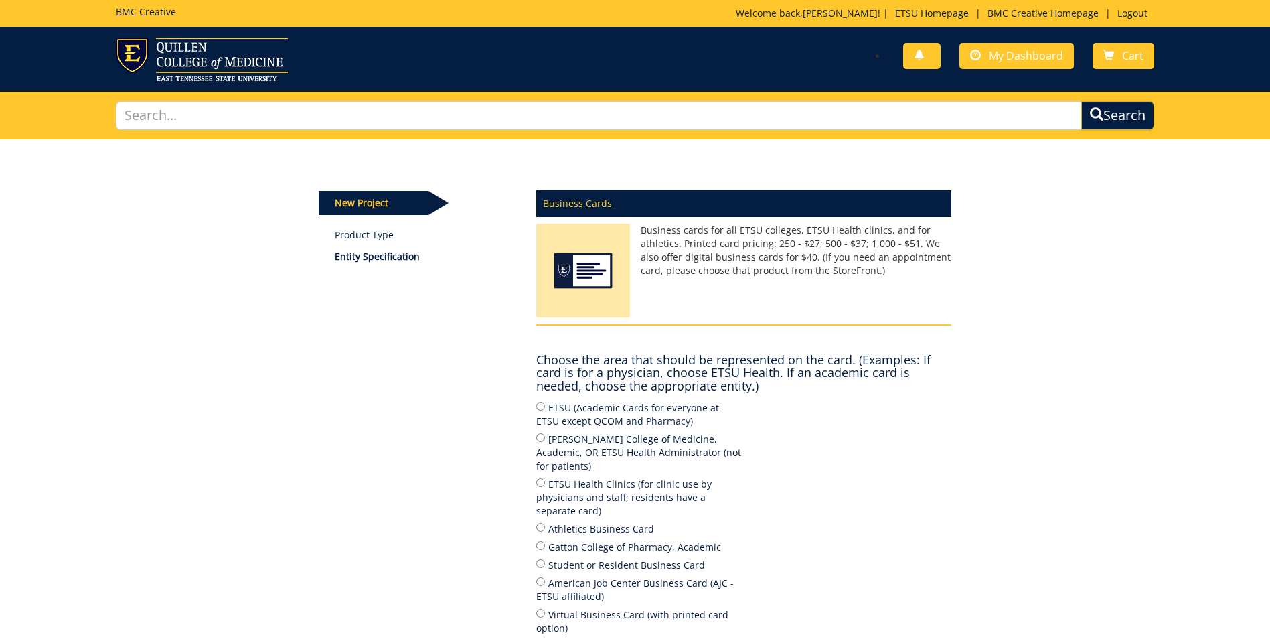  What do you see at coordinates (540, 612) in the screenshot?
I see `input: Virtual Business Card (with printed card option)` at bounding box center [540, 612].